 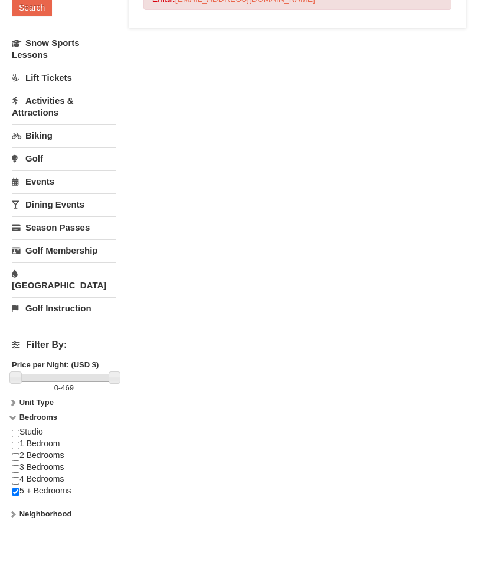 I want to click on a: Golf, so click(x=64, y=159).